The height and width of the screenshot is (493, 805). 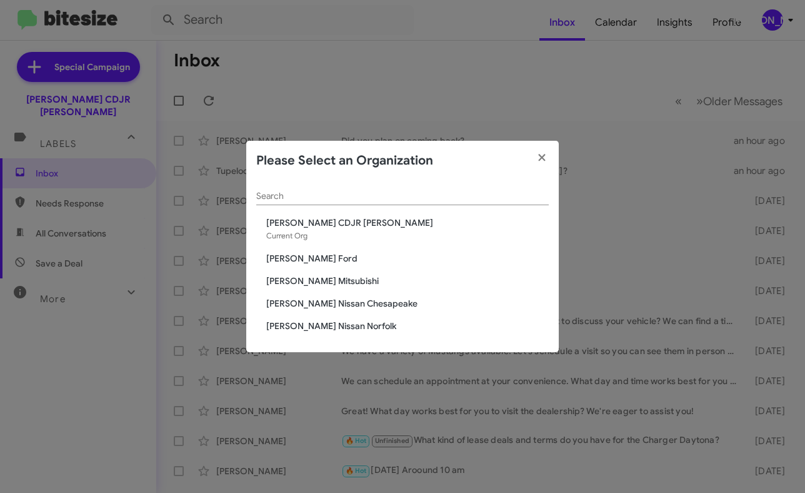 I want to click on span: Current Org, so click(x=287, y=235).